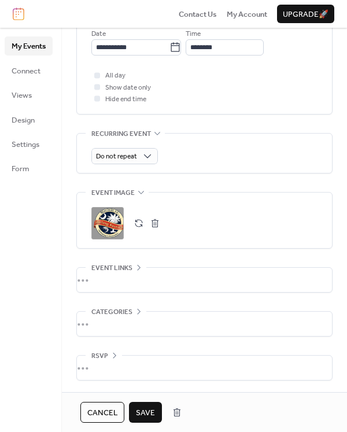  I want to click on span: Cancel, so click(102, 413).